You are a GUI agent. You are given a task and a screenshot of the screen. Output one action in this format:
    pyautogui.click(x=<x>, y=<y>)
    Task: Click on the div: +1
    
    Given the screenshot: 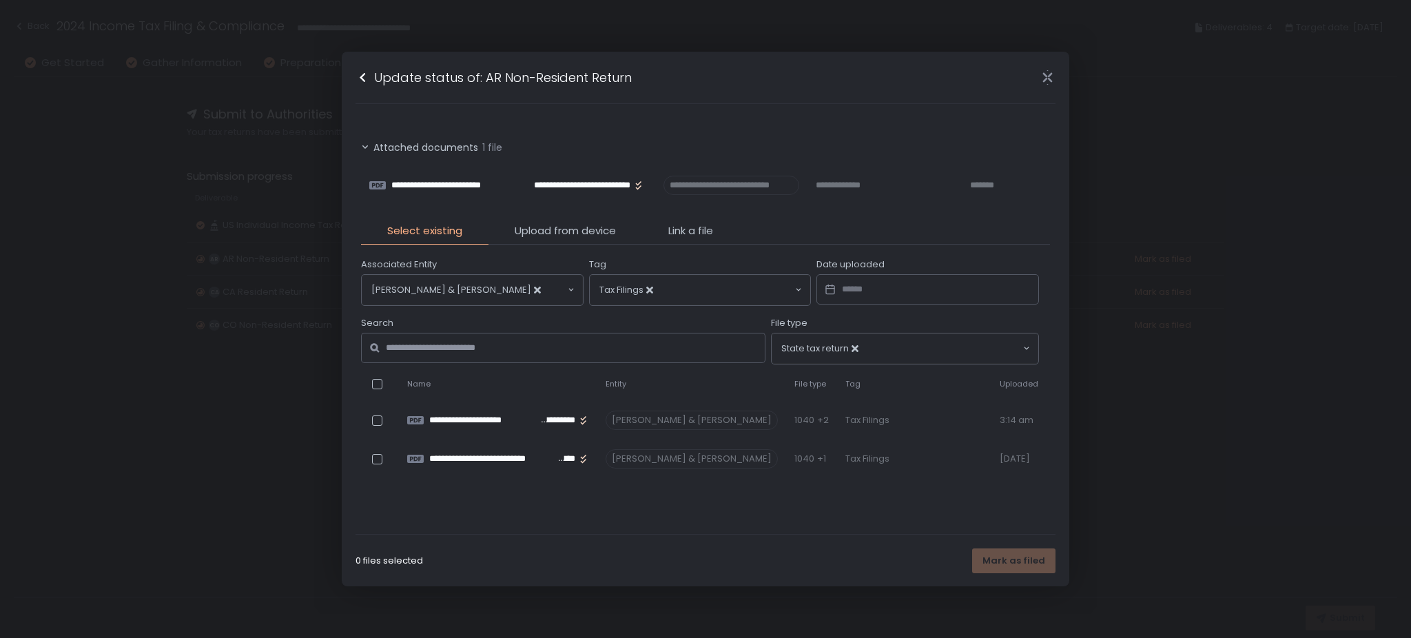 What is the action you would take?
    pyautogui.click(x=821, y=459)
    